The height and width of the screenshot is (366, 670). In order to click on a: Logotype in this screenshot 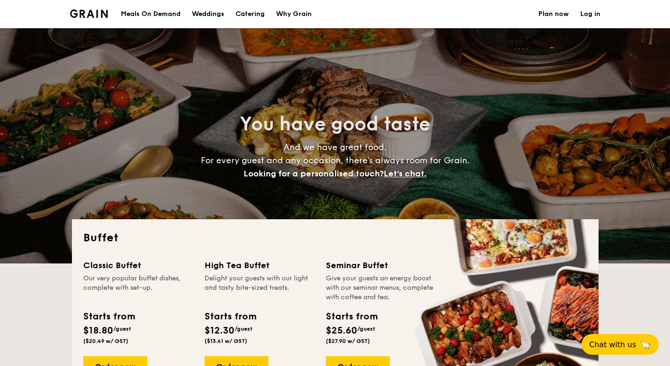, I will do `click(89, 14)`.